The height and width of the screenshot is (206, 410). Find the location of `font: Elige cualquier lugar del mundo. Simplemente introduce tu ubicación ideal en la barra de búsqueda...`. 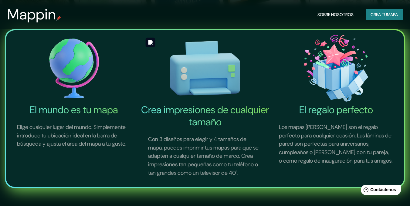

font: Elige cualquier lugar del mundo. Simplemente introduce tu ubicación ideal en la barra de búsqueda... is located at coordinates (72, 135).